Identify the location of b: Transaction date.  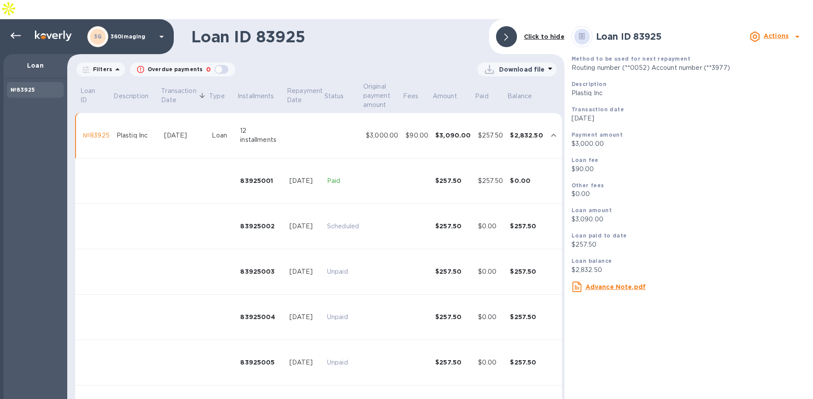
(598, 109).